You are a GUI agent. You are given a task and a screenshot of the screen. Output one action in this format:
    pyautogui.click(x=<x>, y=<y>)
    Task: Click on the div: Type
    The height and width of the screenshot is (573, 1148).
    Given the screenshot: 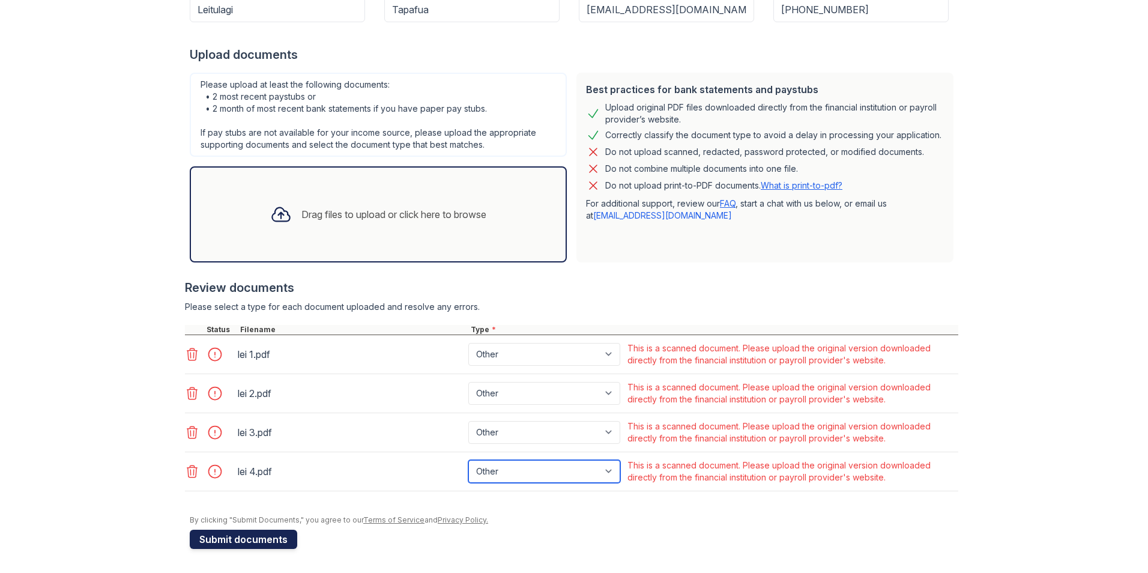 What is the action you would take?
    pyautogui.click(x=714, y=330)
    